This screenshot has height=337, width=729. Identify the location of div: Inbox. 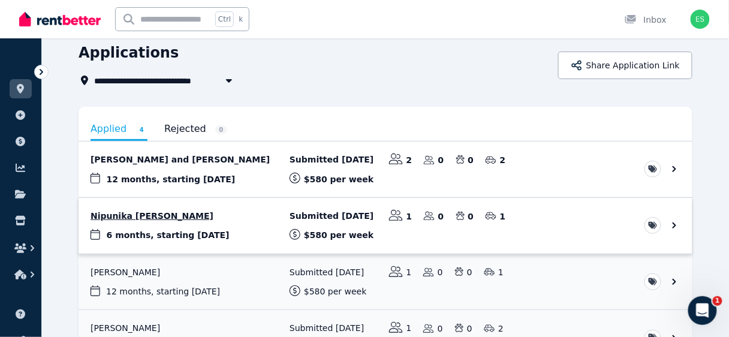
(645, 20).